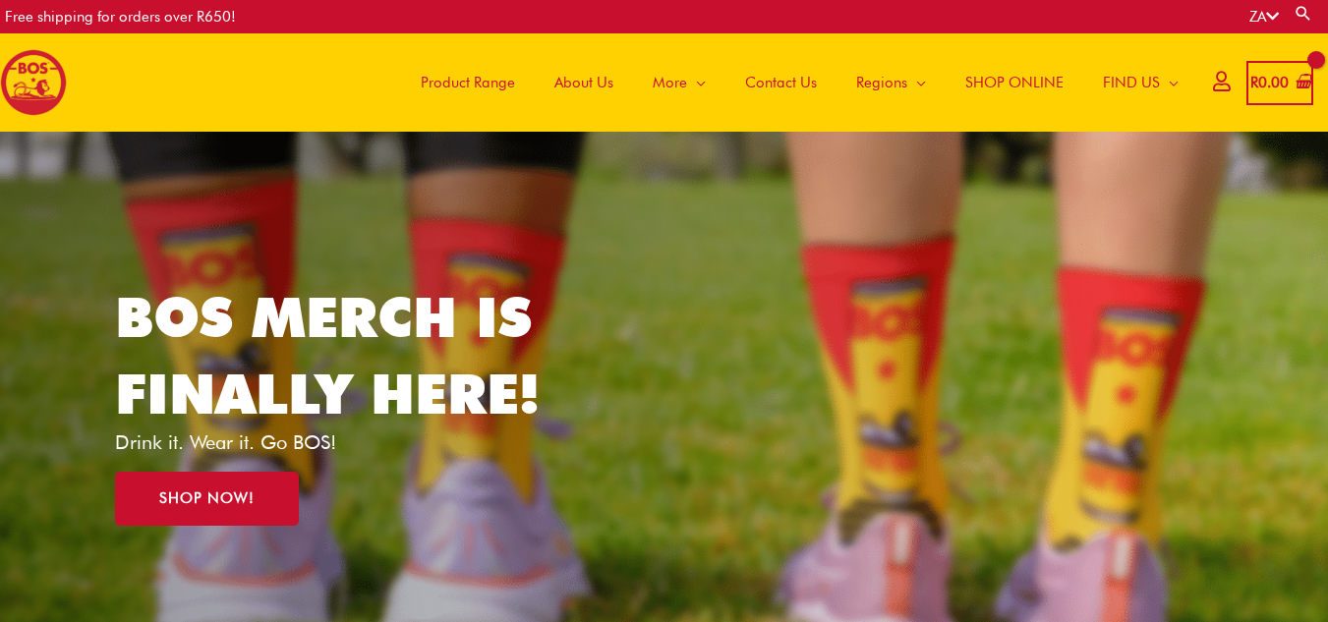  I want to click on a: Search button, so click(1303, 13).